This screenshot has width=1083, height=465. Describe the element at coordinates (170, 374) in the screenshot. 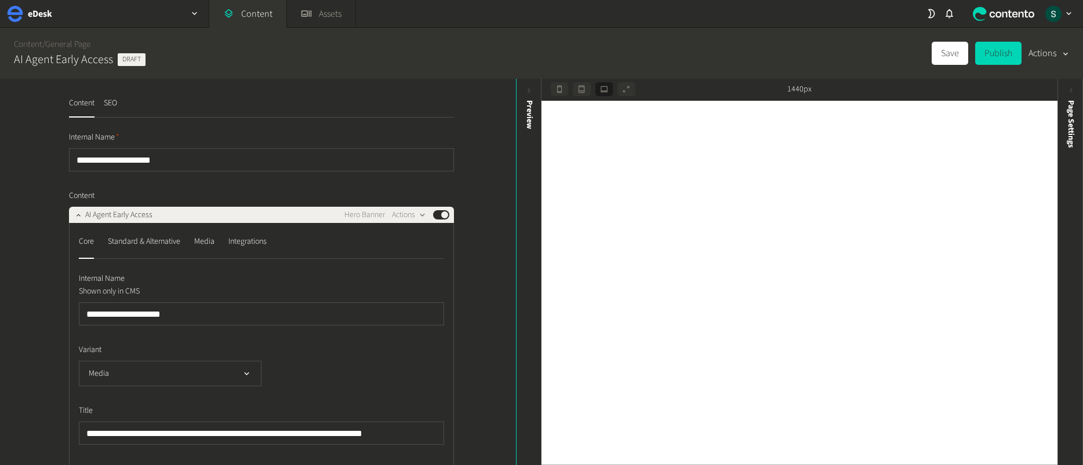

I see `button: Media` at that location.